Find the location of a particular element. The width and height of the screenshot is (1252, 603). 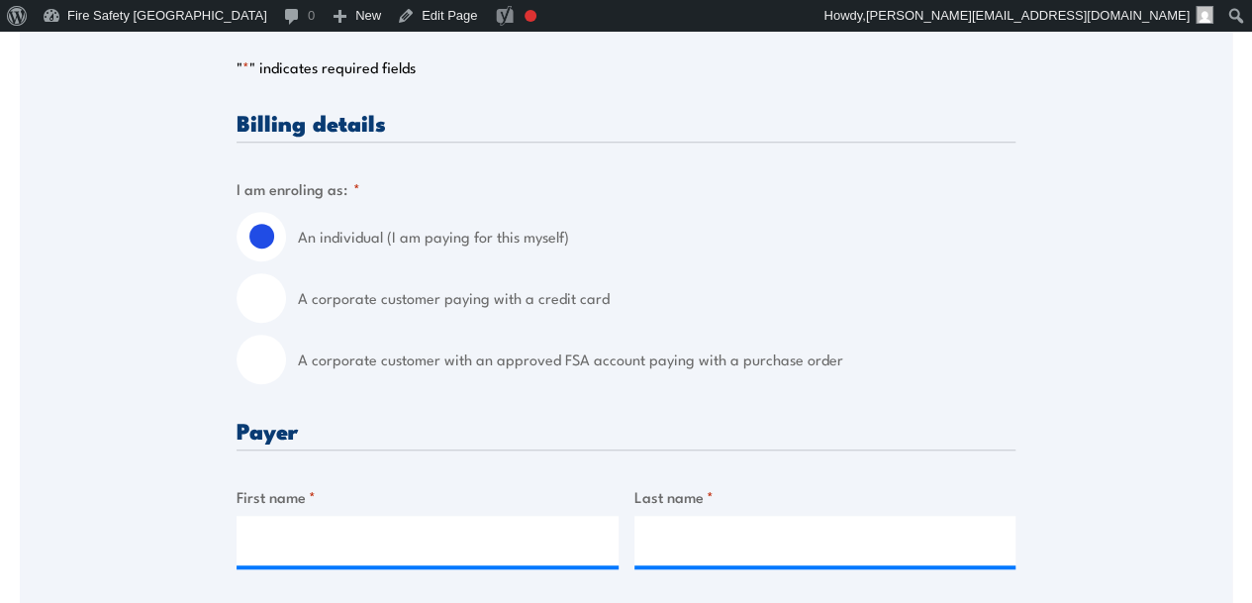

div: Focus keyphrase not set is located at coordinates (530, 16).